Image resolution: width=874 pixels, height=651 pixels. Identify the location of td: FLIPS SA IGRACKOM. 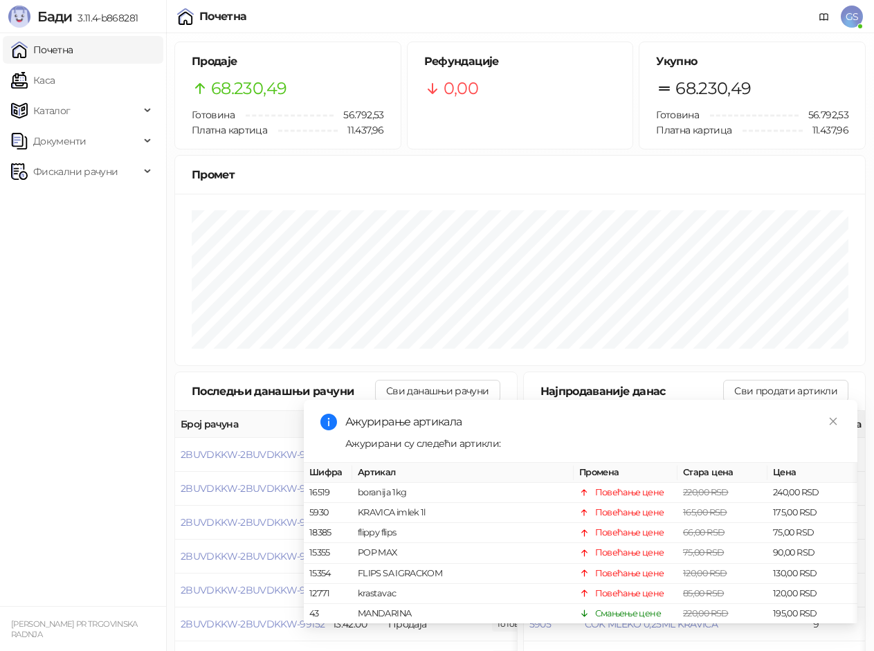
(463, 574).